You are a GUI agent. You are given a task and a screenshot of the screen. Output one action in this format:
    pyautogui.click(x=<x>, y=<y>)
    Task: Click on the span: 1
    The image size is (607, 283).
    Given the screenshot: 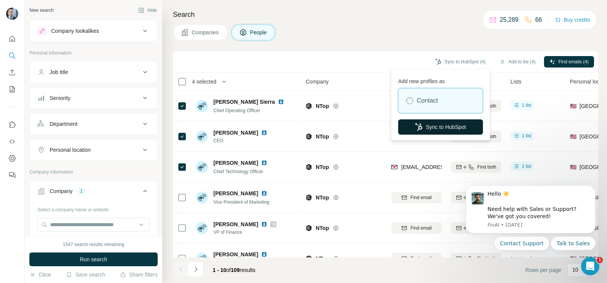 What is the action you would take?
    pyautogui.click(x=600, y=260)
    